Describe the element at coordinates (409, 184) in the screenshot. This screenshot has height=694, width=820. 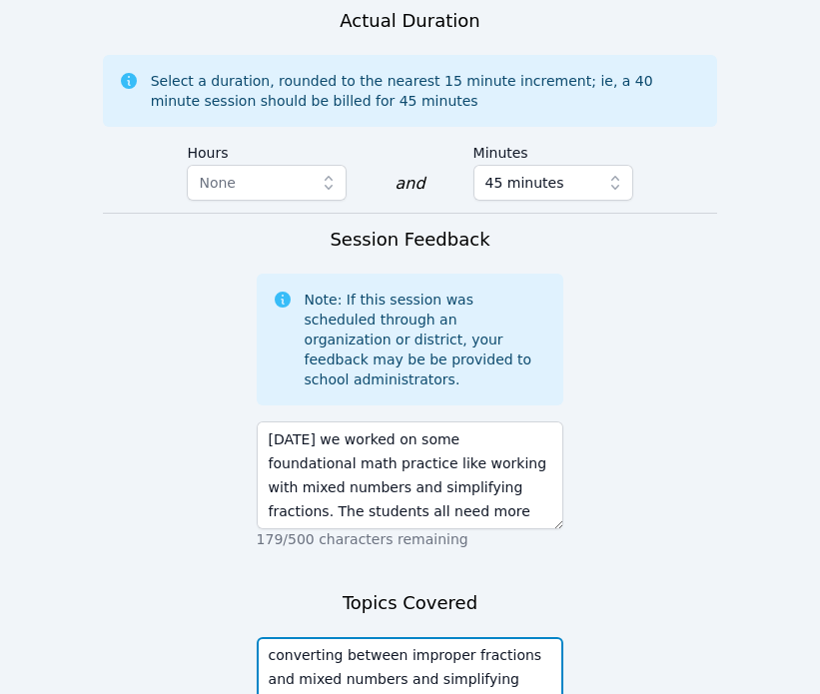
I see `div: and` at that location.